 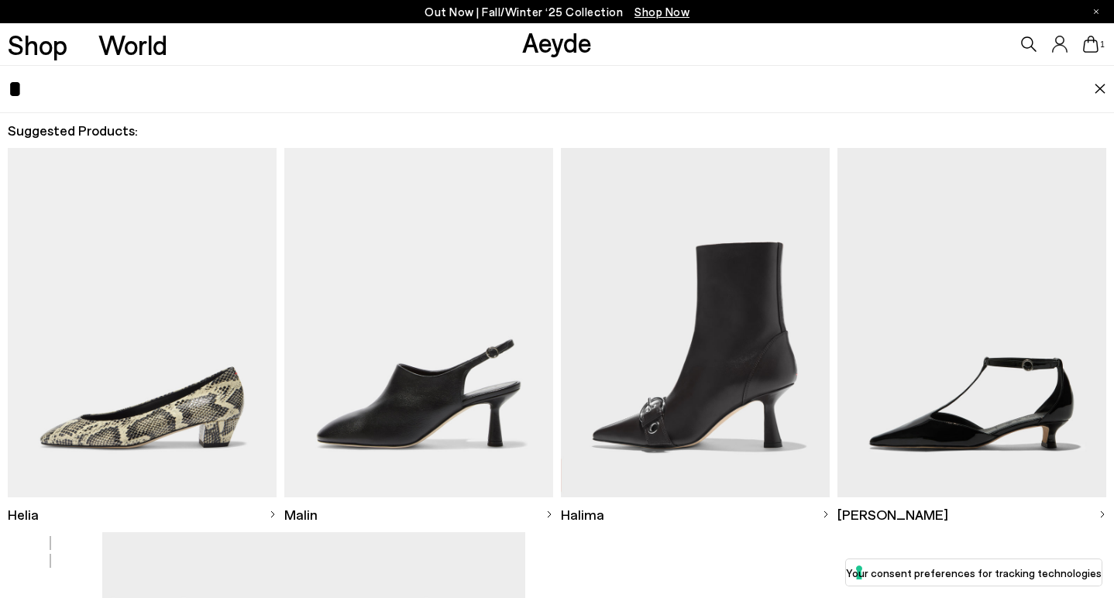 What do you see at coordinates (142, 514) in the screenshot?
I see `a: Helia` at bounding box center [142, 514].